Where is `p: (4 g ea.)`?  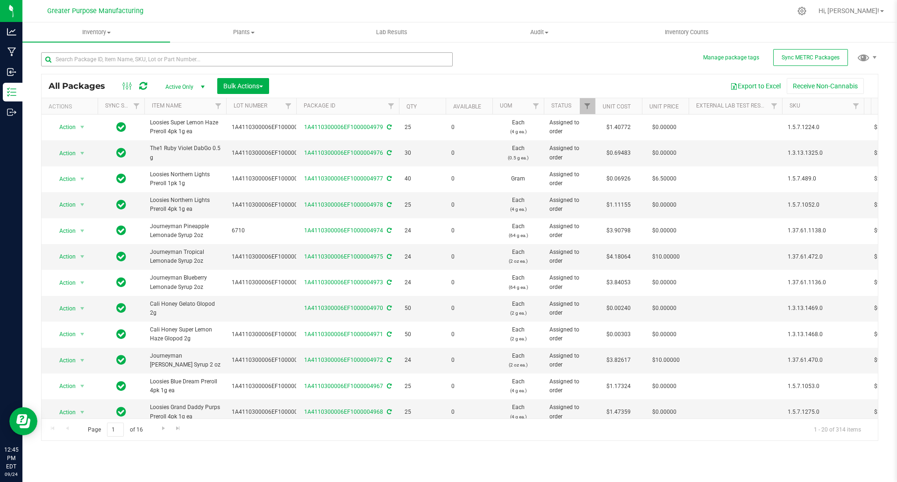
p: (4 g ea.) is located at coordinates (518, 416).